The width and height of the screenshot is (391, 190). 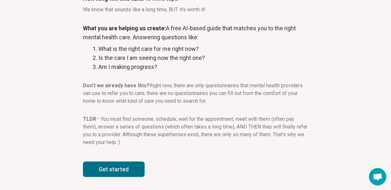 I want to click on li: Am I making progress?, so click(x=203, y=67).